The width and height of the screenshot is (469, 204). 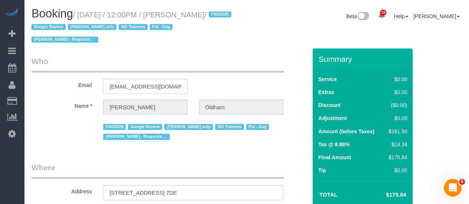 I want to click on div: ($0.00), so click(x=396, y=105).